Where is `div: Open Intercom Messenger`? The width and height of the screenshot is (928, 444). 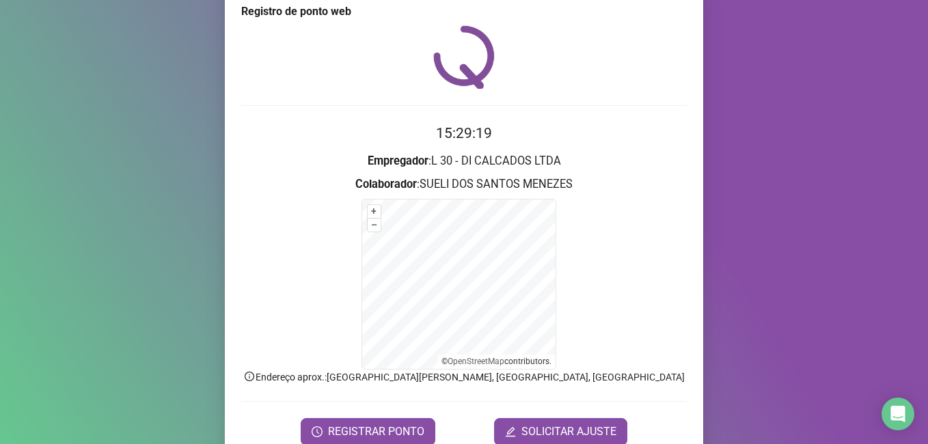
div: Open Intercom Messenger is located at coordinates (898, 414).